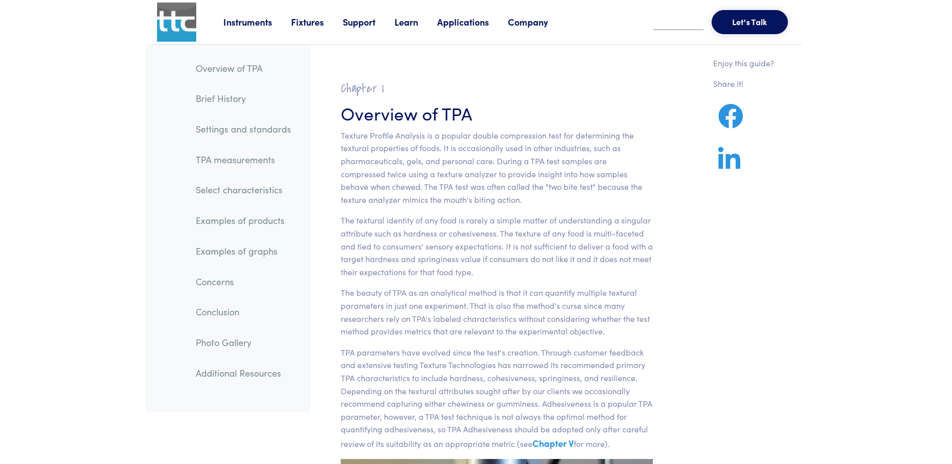 This screenshot has width=952, height=464. Describe the element at coordinates (497, 168) in the screenshot. I see `p: Texture Profile Analysis is a popular double compression test for determining the textural proper...` at that location.